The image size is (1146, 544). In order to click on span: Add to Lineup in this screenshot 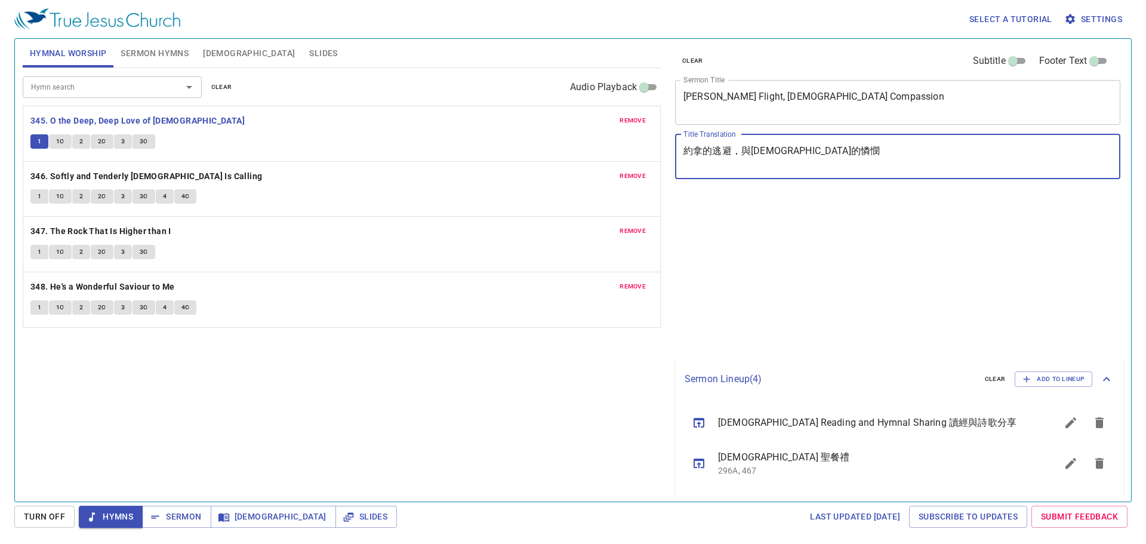, I will do `click(1054, 379)`.